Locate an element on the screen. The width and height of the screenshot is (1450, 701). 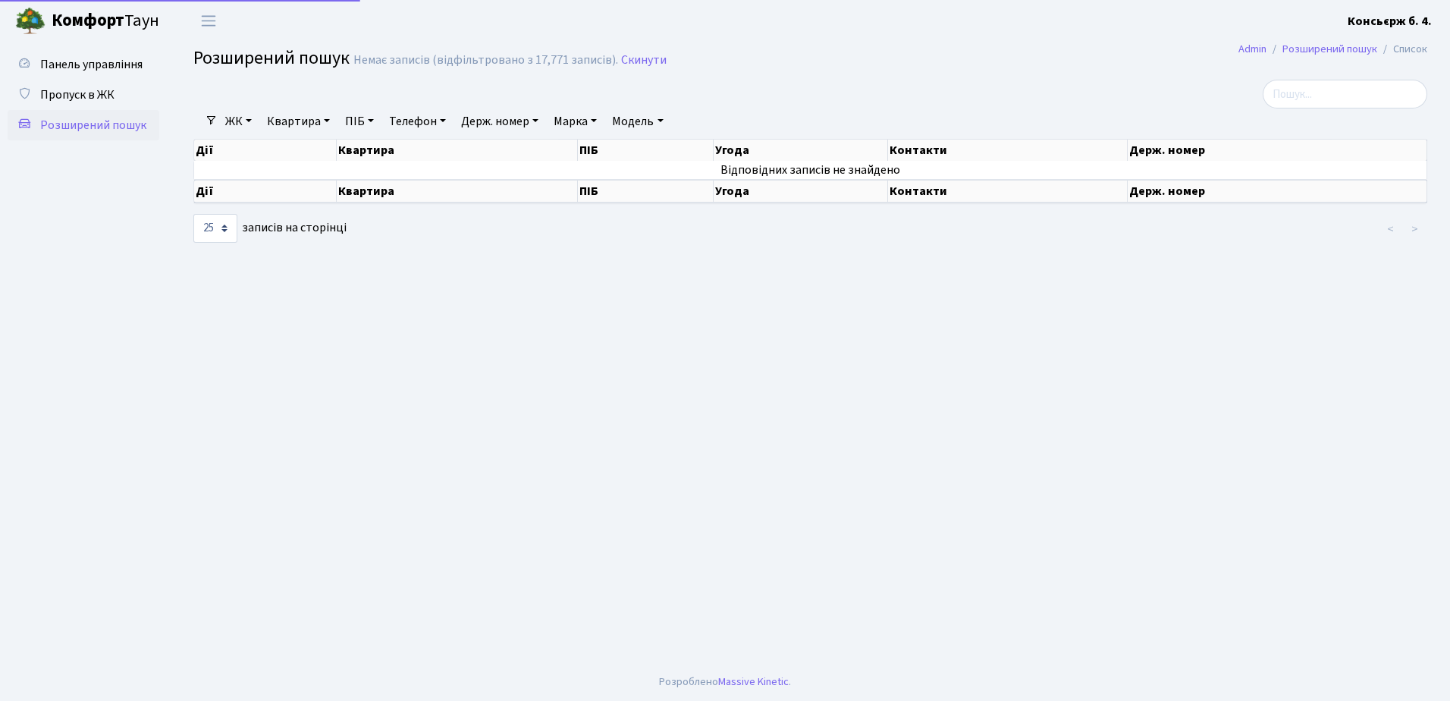
span: Панель управління is located at coordinates (91, 64).